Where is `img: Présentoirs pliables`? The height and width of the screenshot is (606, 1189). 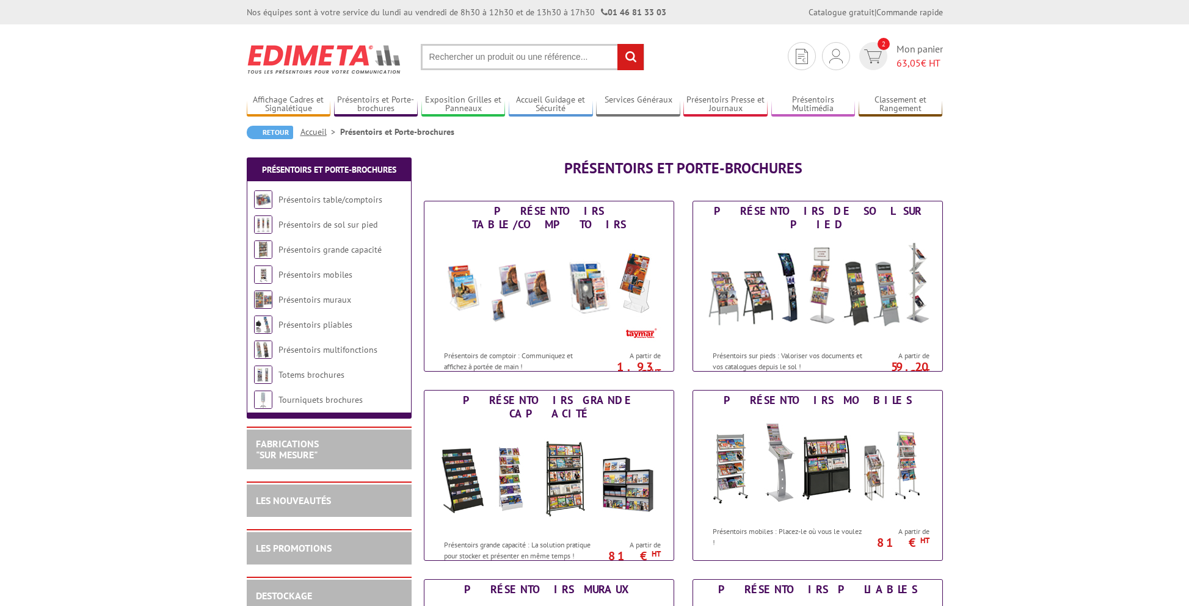 img: Présentoirs pliables is located at coordinates (263, 325).